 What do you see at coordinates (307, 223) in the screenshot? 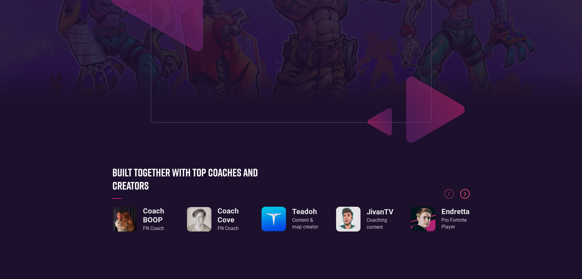
I see `div: Content & map creator` at bounding box center [307, 223].